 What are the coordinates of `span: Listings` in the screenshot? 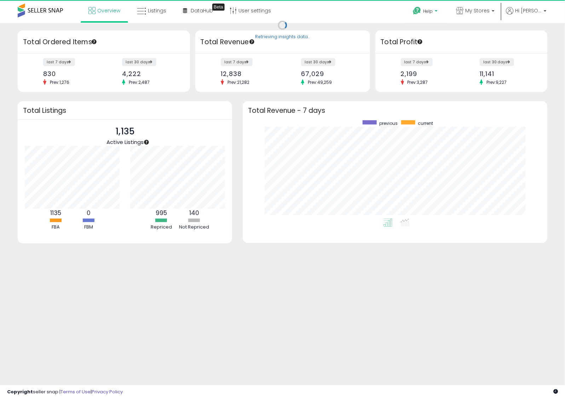 It's located at (157, 11).